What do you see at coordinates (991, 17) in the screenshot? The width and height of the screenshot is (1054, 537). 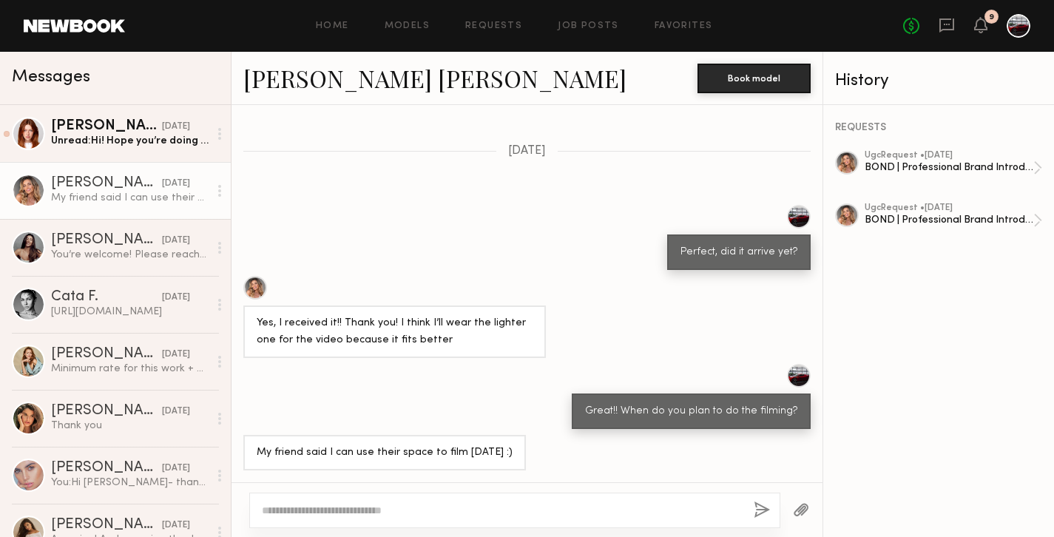 I see `div: 9` at bounding box center [991, 17].